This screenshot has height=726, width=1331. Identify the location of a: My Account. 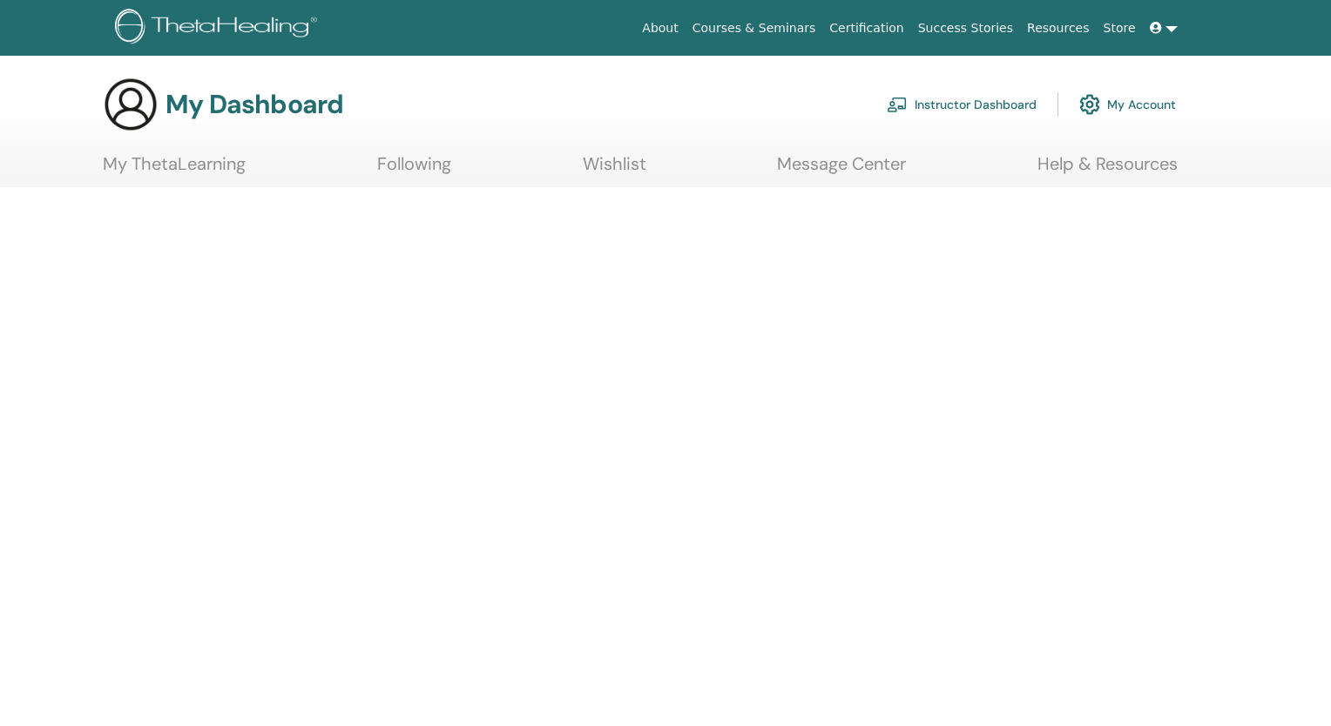
(1127, 105).